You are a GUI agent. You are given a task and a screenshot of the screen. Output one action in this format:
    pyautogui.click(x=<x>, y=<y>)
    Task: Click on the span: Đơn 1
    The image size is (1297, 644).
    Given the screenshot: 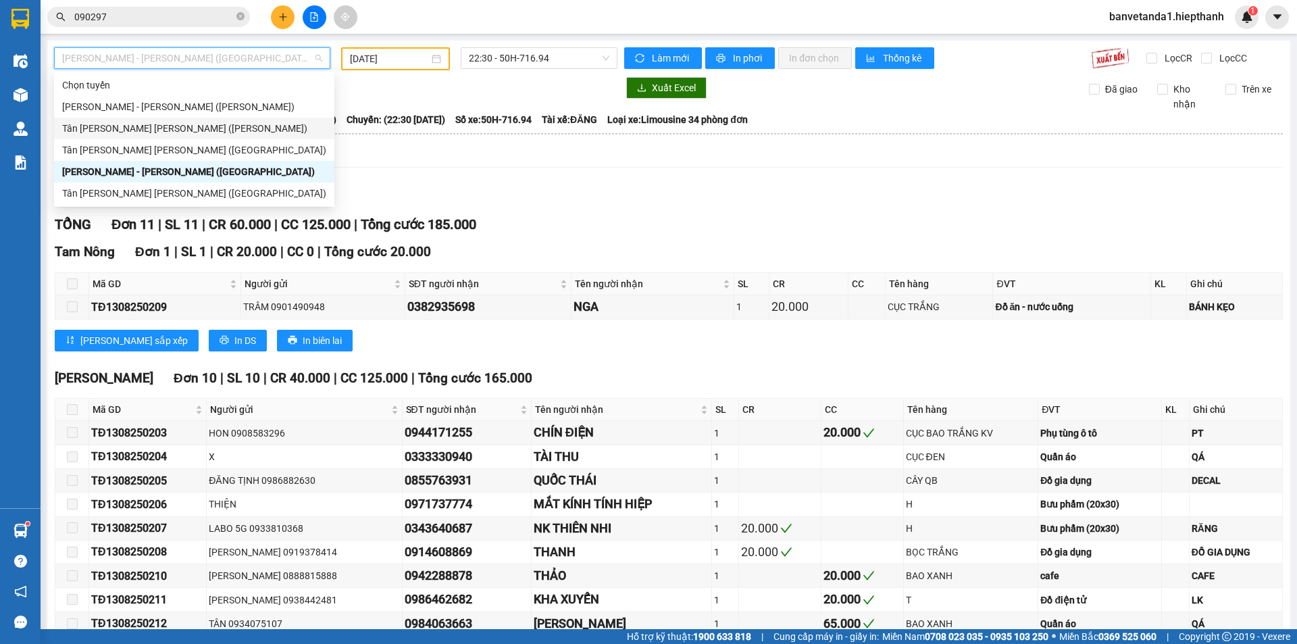 What is the action you would take?
    pyautogui.click(x=153, y=251)
    